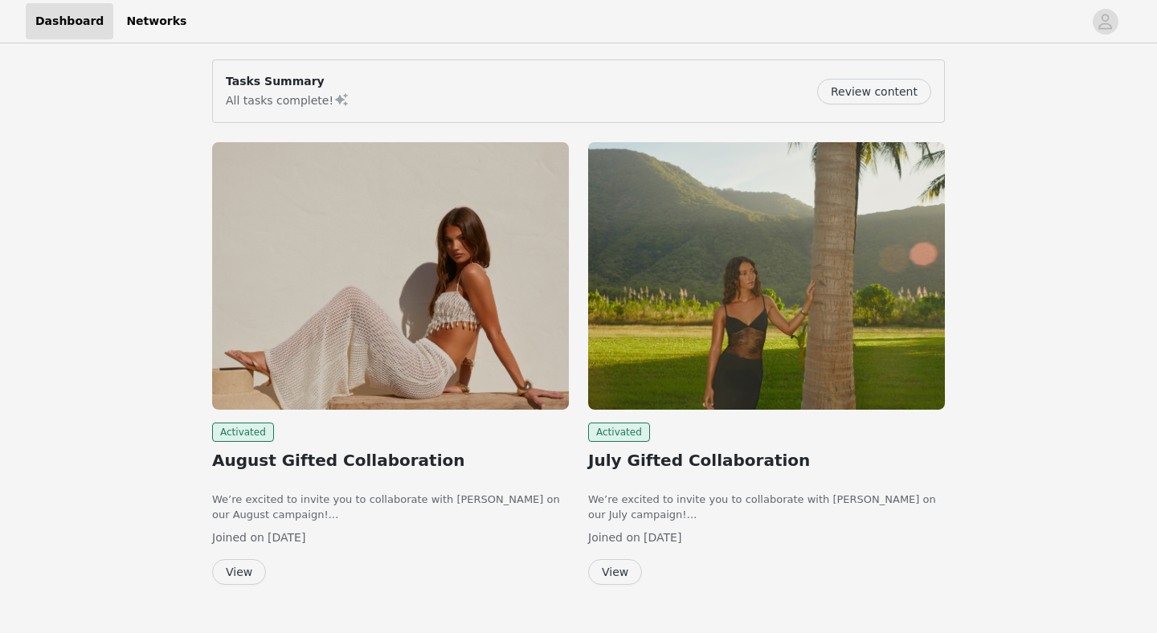 The image size is (1157, 633). What do you see at coordinates (156, 21) in the screenshot?
I see `a: Networks` at bounding box center [156, 21].